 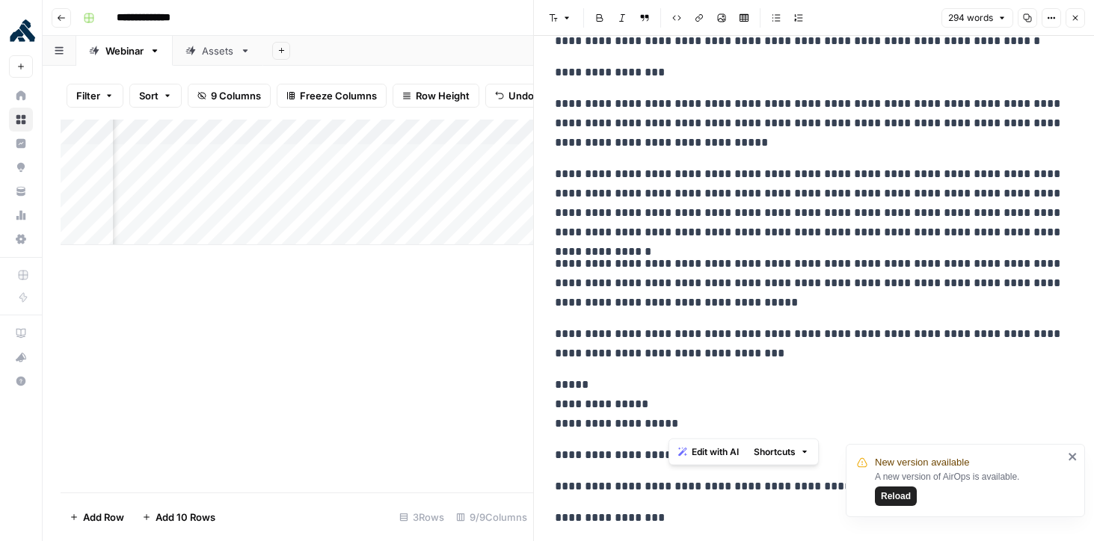 What do you see at coordinates (442, 96) in the screenshot?
I see `span: Row Height` at bounding box center [442, 96].